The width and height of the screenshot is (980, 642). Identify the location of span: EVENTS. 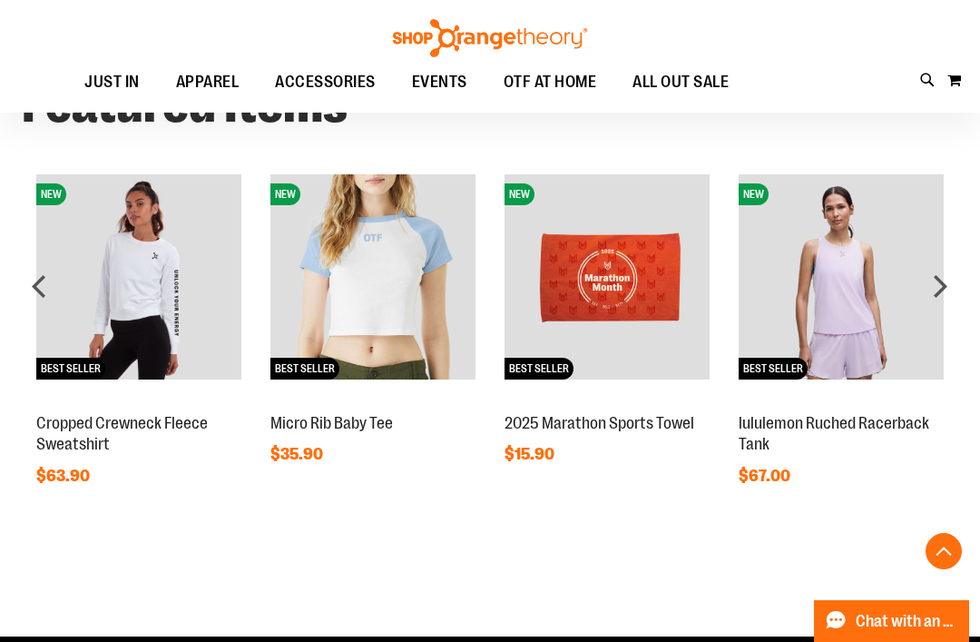
(439, 82).